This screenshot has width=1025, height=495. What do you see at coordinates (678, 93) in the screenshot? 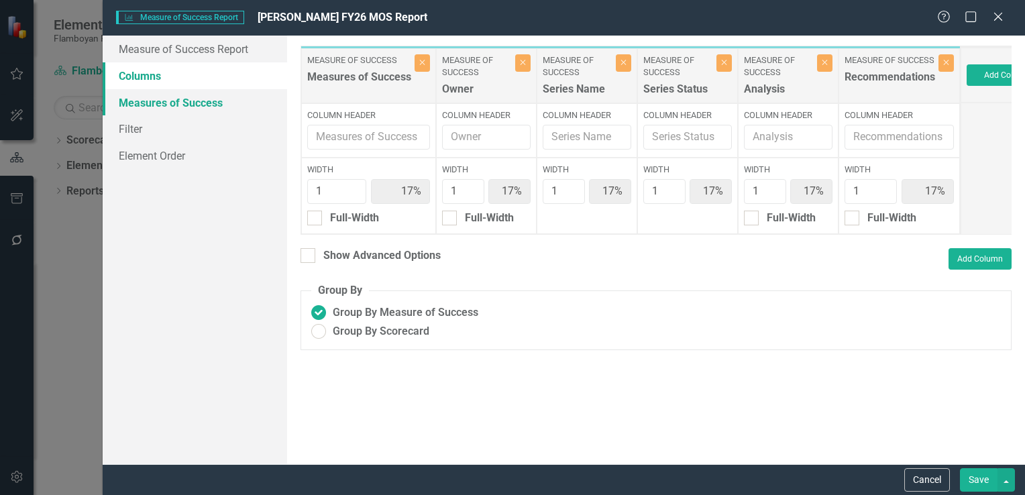
I see `div: Series Status` at bounding box center [678, 93].